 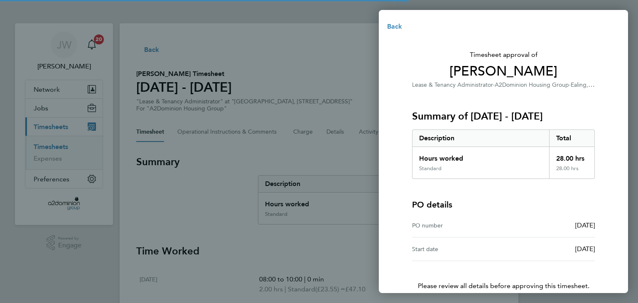 I want to click on div: Standard, so click(x=430, y=169).